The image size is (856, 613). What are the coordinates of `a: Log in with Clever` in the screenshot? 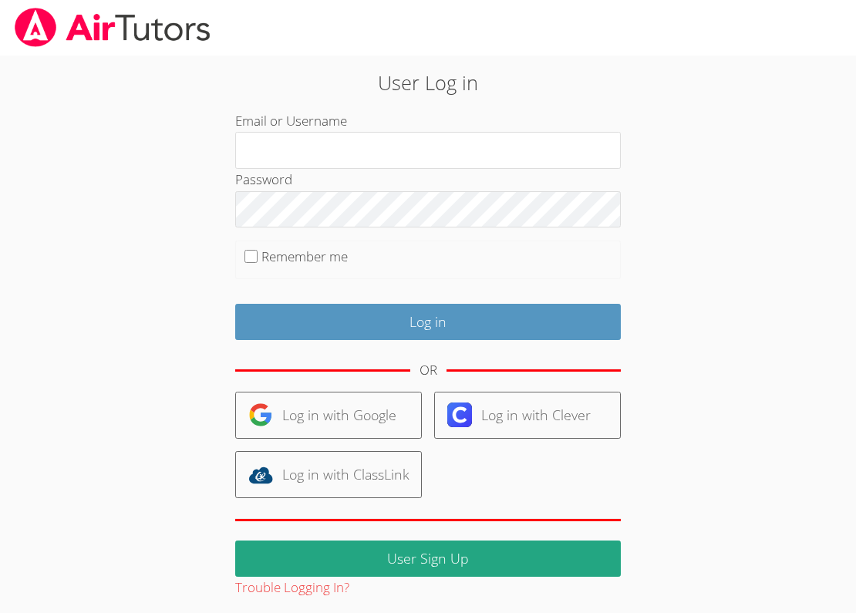 It's located at (527, 415).